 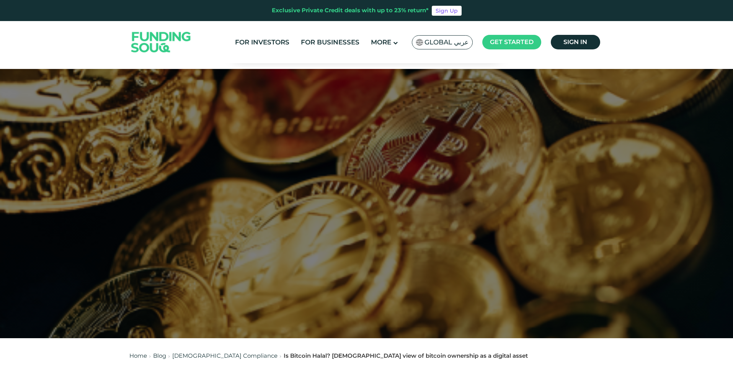 I want to click on span: Sign in, so click(x=575, y=42).